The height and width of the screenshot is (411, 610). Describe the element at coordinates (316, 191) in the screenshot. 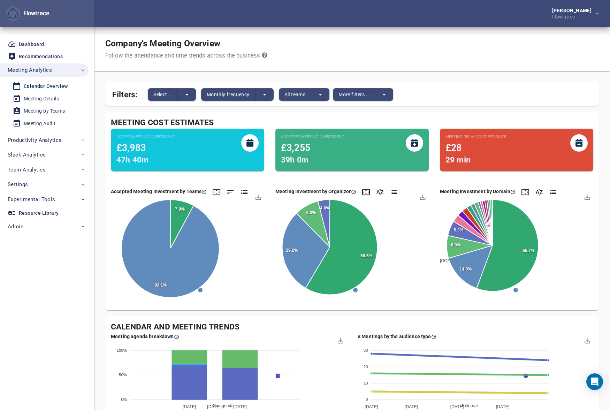

I see `div: Here we estimate the costs of the meetings based on ACCEPTED, PENDING, and TENTATIVE invites (dir...` at that location.